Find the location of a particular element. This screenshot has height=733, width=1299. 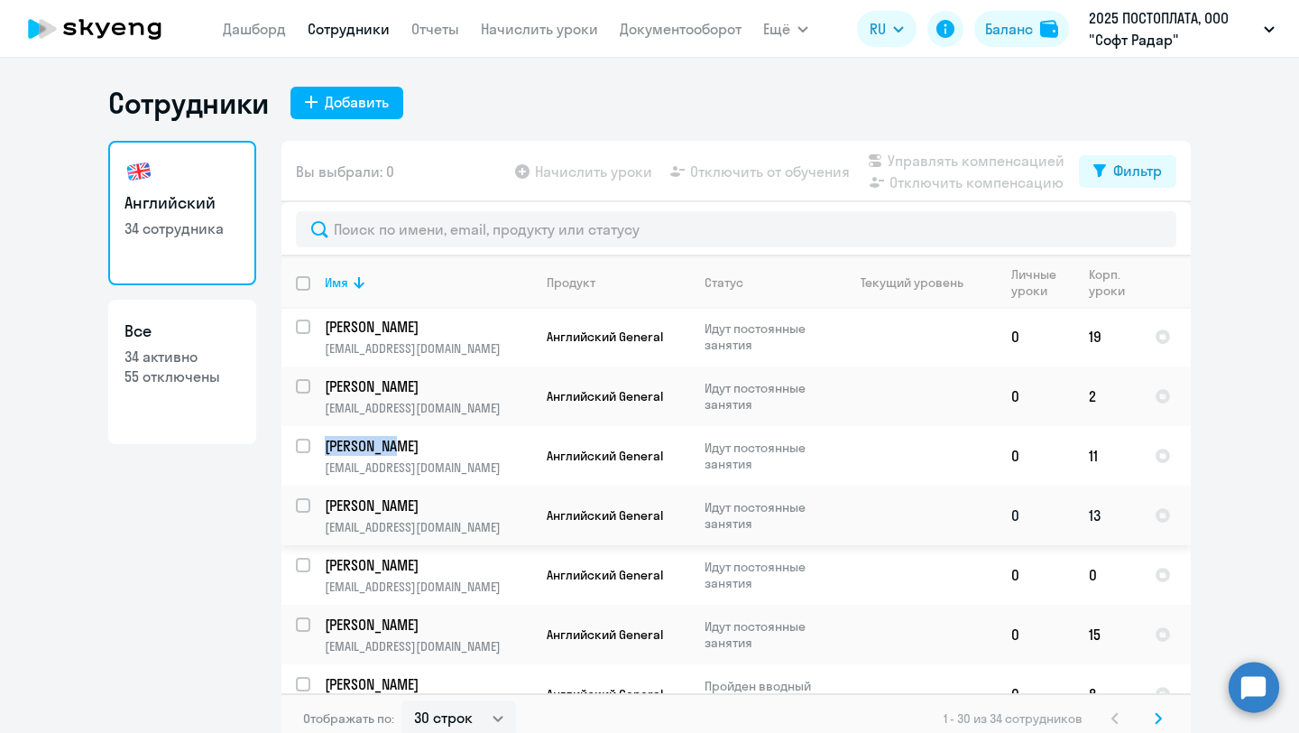

td: 13 is located at coordinates (1107, 515).